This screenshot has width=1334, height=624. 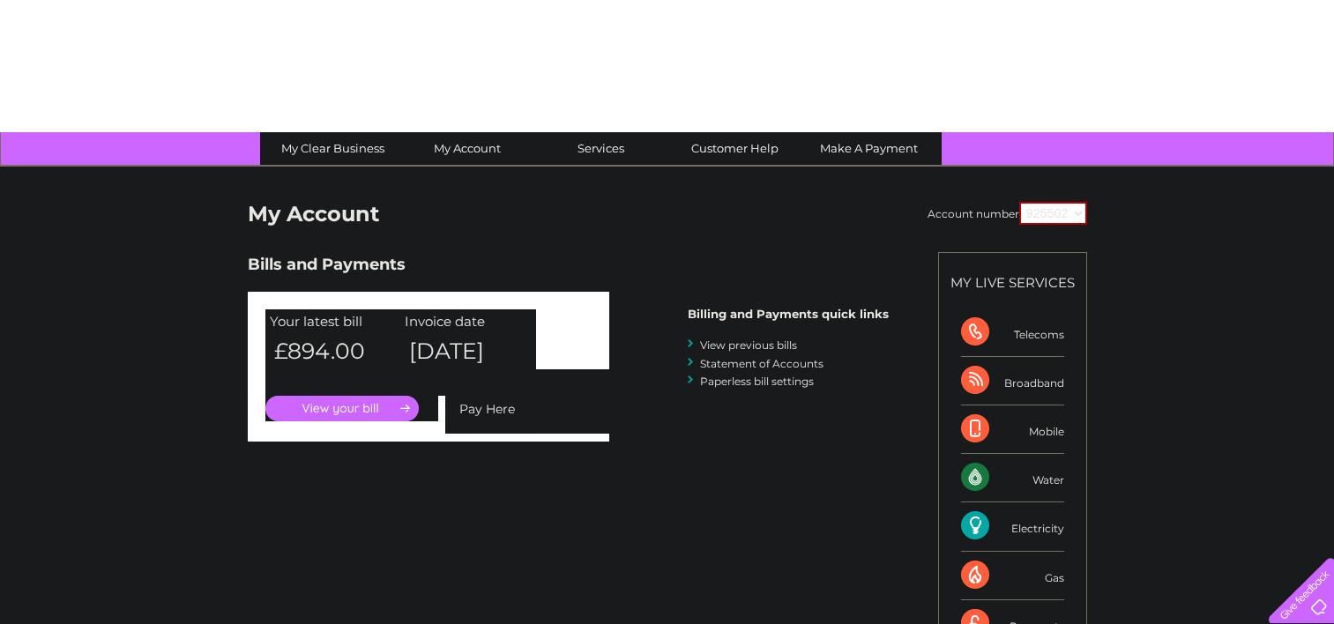 What do you see at coordinates (1012, 526) in the screenshot?
I see `div: Electricity` at bounding box center [1012, 526].